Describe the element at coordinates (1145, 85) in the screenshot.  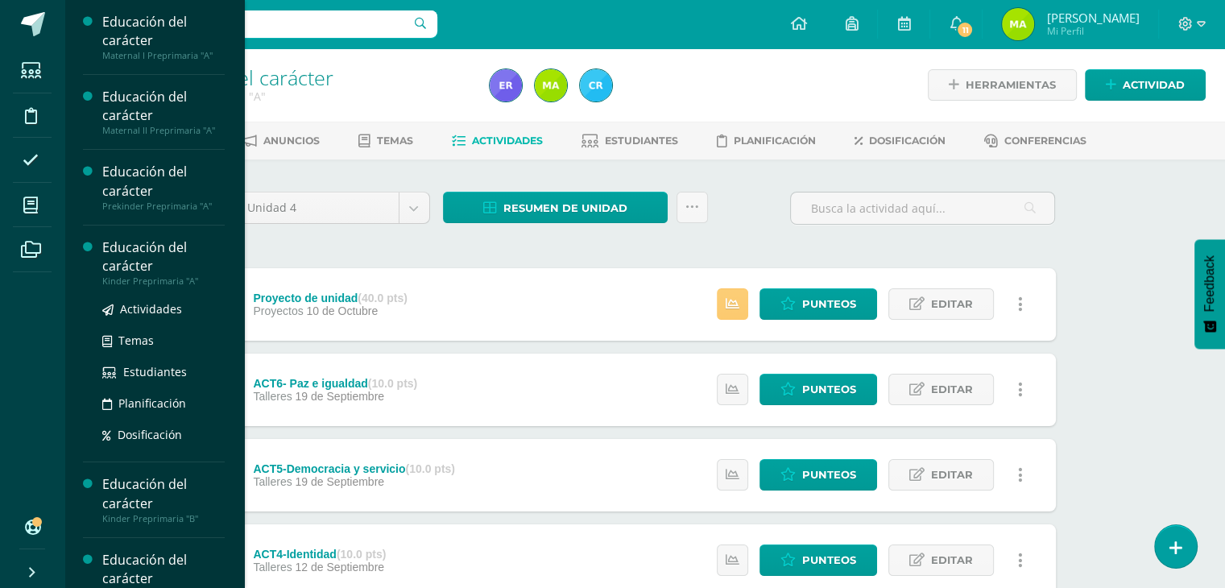
I see `a: Actividad` at that location.